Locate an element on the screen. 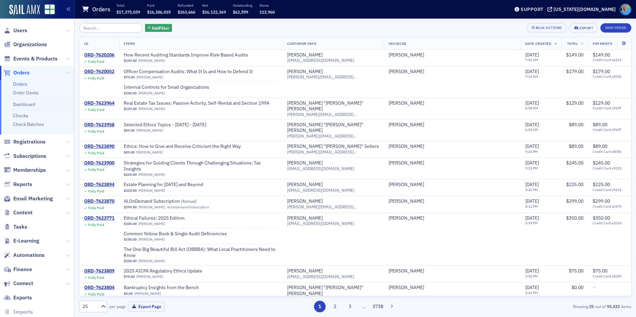 This screenshot has width=636, height=317. div: ALOnDemand Subscription is located at coordinates (188, 207).